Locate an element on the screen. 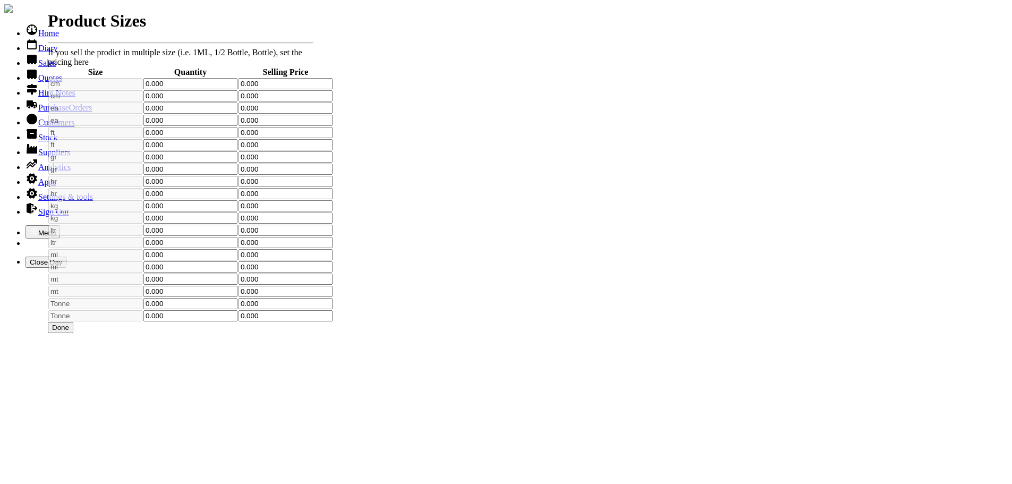 The image size is (1012, 484). a: Stock is located at coordinates (41, 137).